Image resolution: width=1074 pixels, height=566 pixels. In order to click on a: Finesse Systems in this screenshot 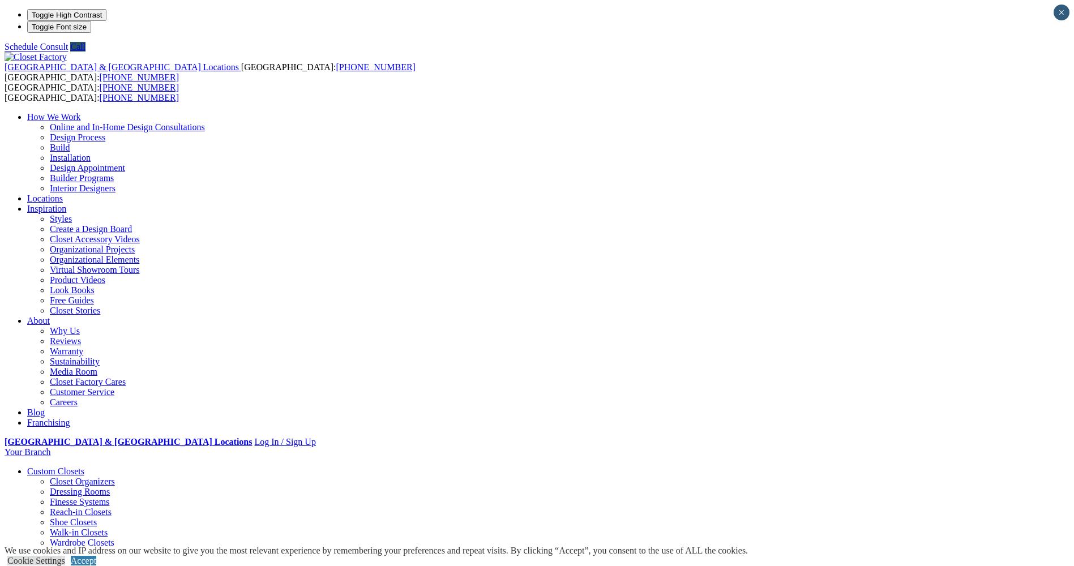, I will do `click(79, 502)`.